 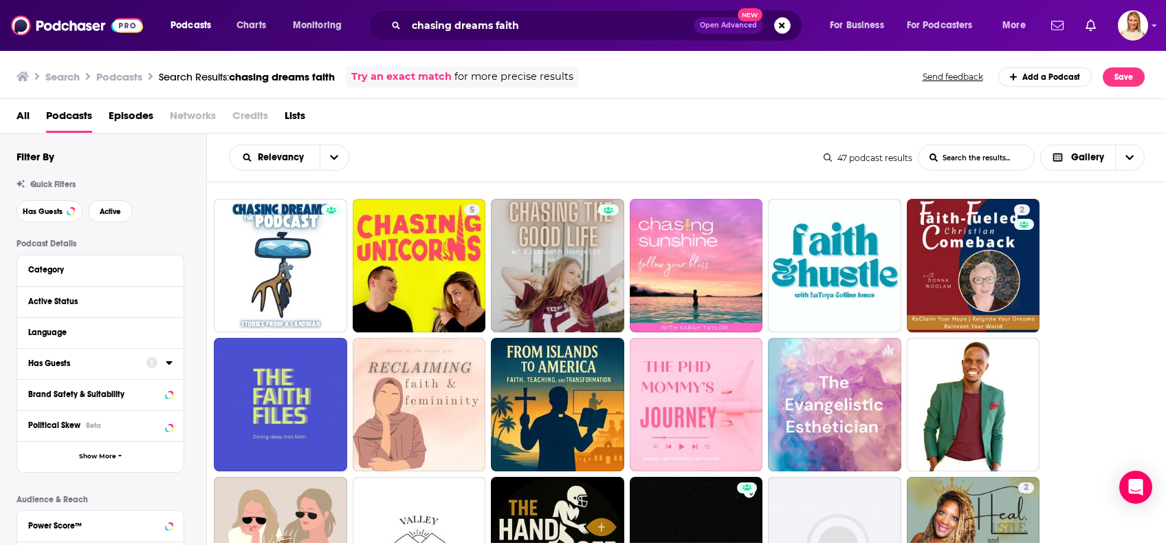 I want to click on button: Language, so click(x=100, y=331).